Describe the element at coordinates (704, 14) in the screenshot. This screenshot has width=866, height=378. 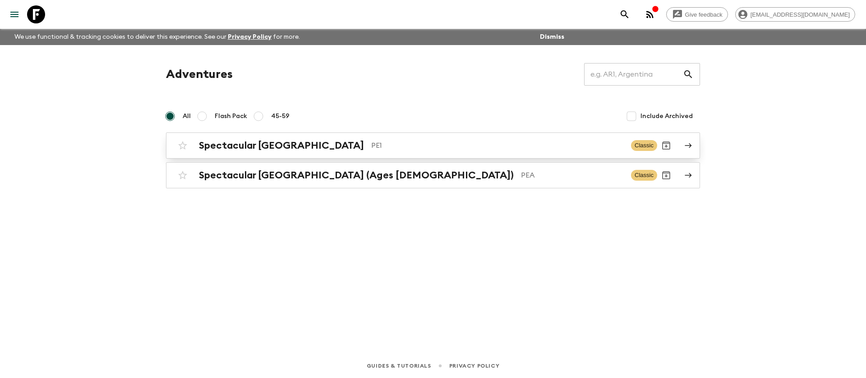
I see `span: Give feedback` at that location.